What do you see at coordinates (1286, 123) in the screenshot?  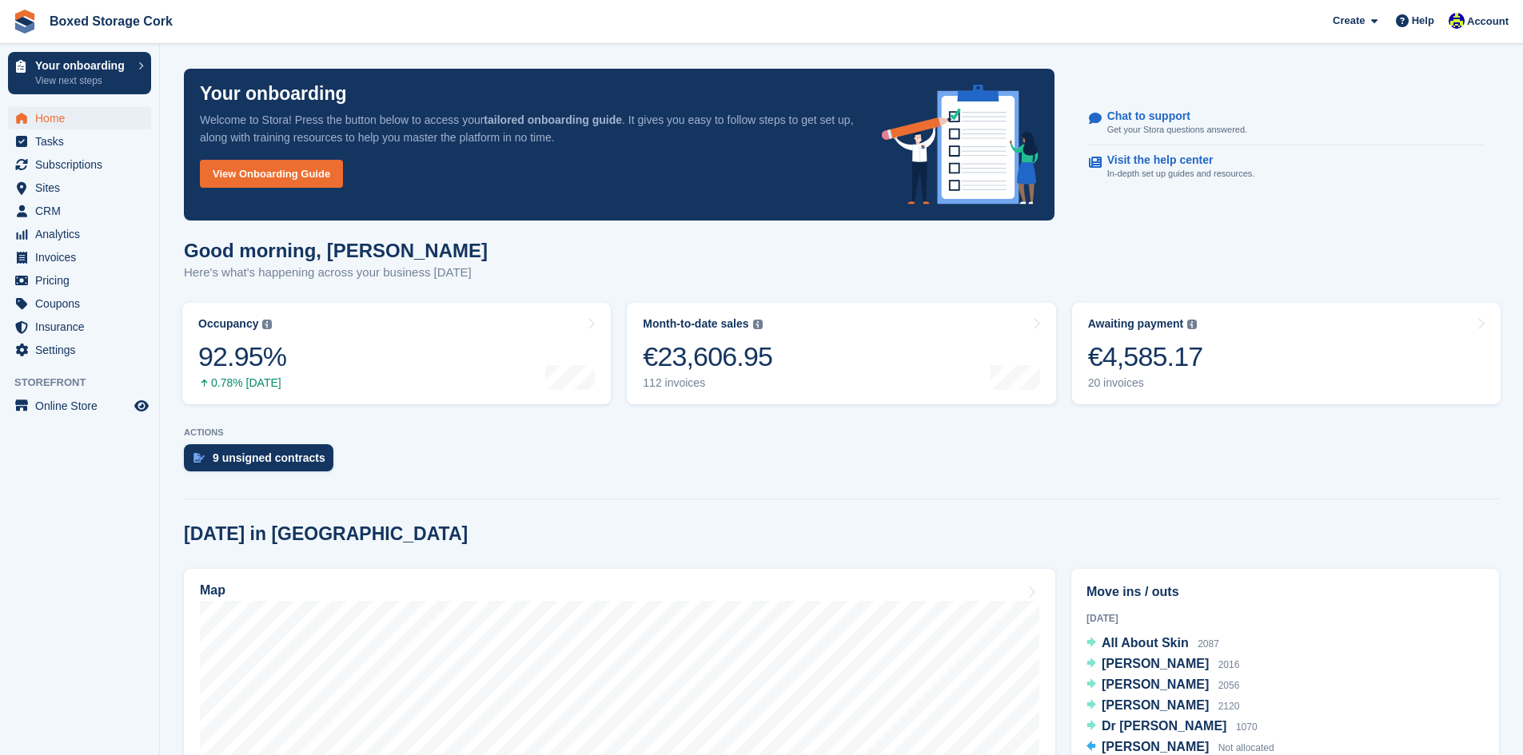 I see `a: Chat to support Get your Stora questions answered.` at bounding box center [1286, 123].